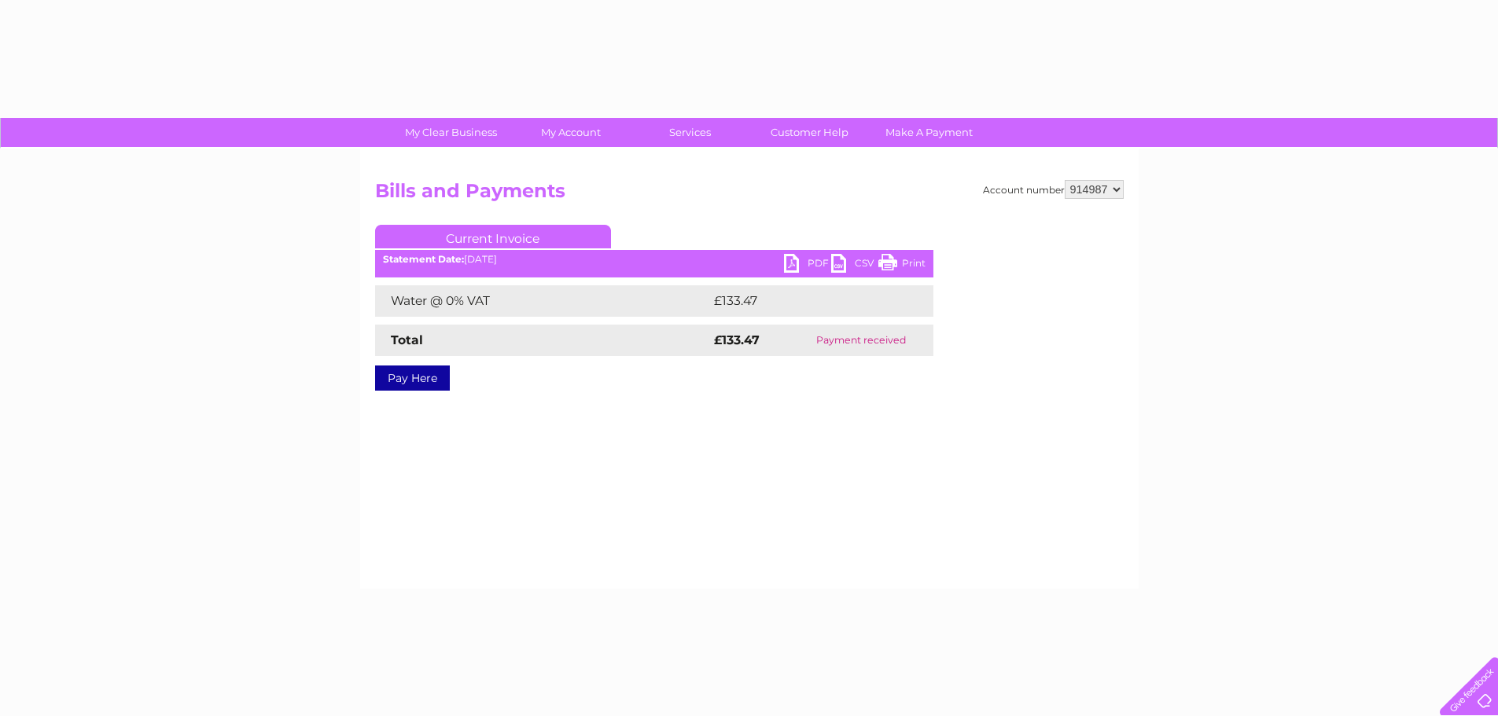  Describe the element at coordinates (407, 340) in the screenshot. I see `strong: Total` at that location.